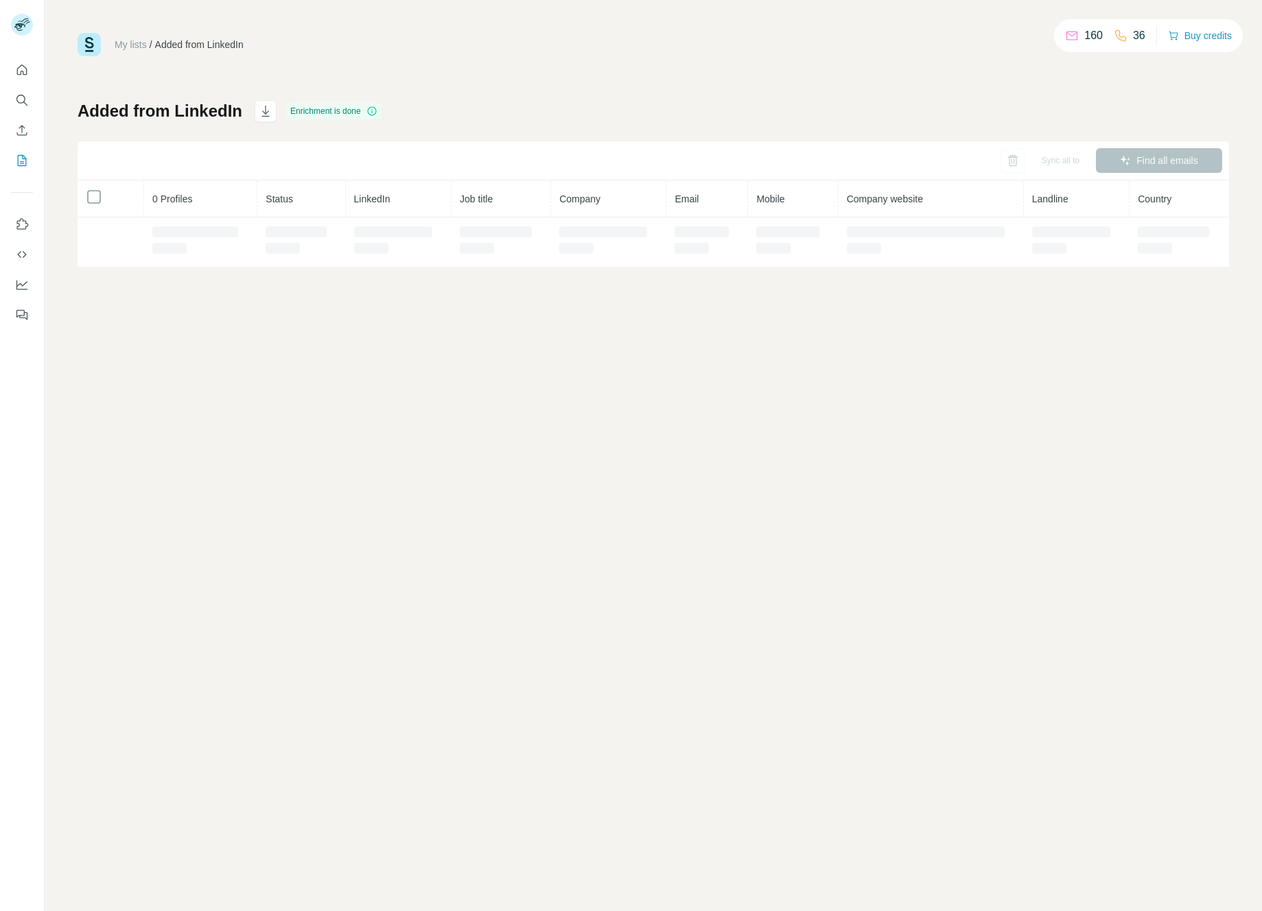 This screenshot has height=911, width=1262. Describe the element at coordinates (172, 199) in the screenshot. I see `span: 0 Profiles` at that location.